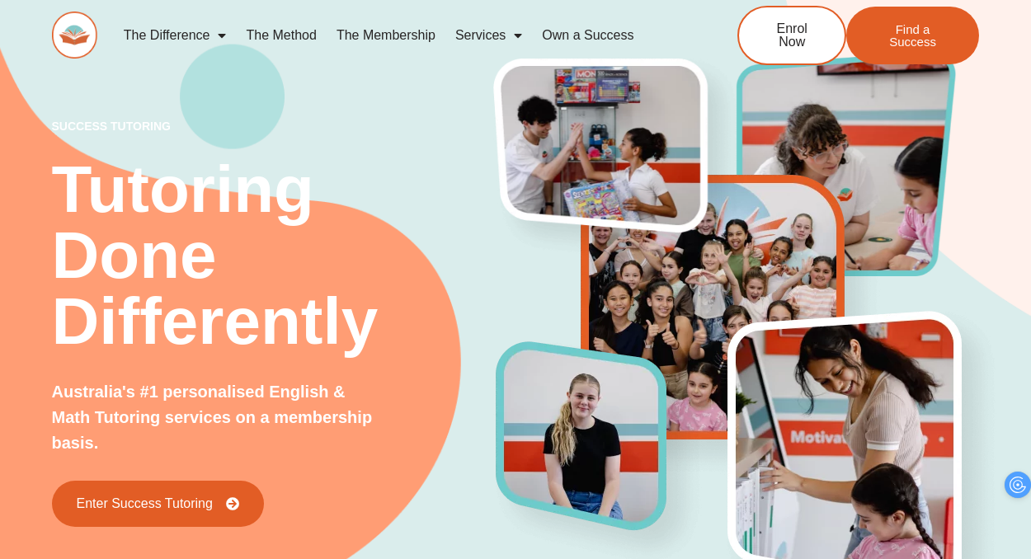  I want to click on span: Enrol Now, so click(792, 35).